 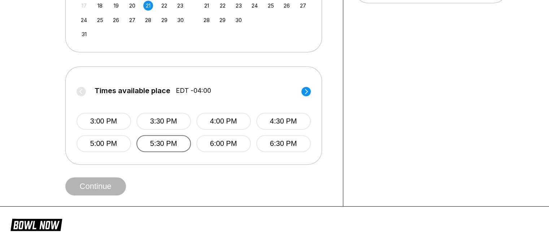 What do you see at coordinates (303, 5) in the screenshot?
I see `div: Choose Saturday, September 27th, 2025` at bounding box center [303, 5].